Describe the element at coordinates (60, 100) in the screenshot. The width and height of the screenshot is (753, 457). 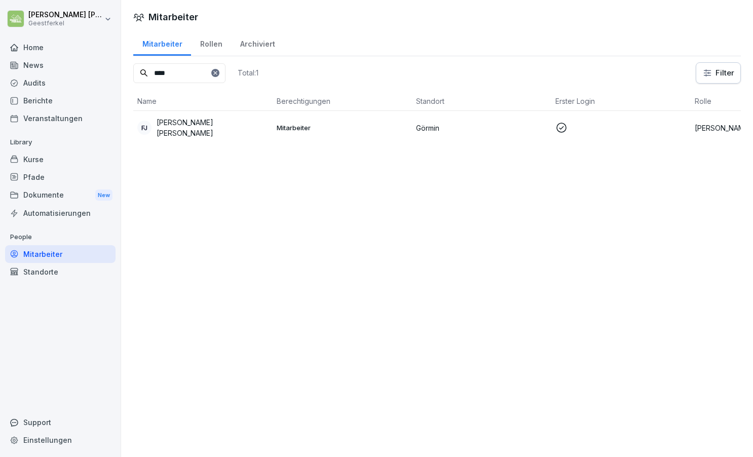
I see `a: Berichte` at that location.